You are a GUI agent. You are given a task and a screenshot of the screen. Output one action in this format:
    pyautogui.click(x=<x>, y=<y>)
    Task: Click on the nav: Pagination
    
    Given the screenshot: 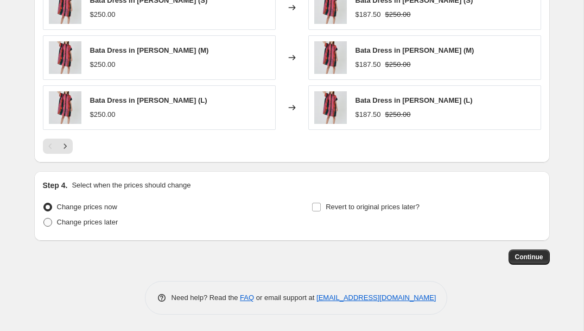 What is the action you would take?
    pyautogui.click(x=58, y=146)
    